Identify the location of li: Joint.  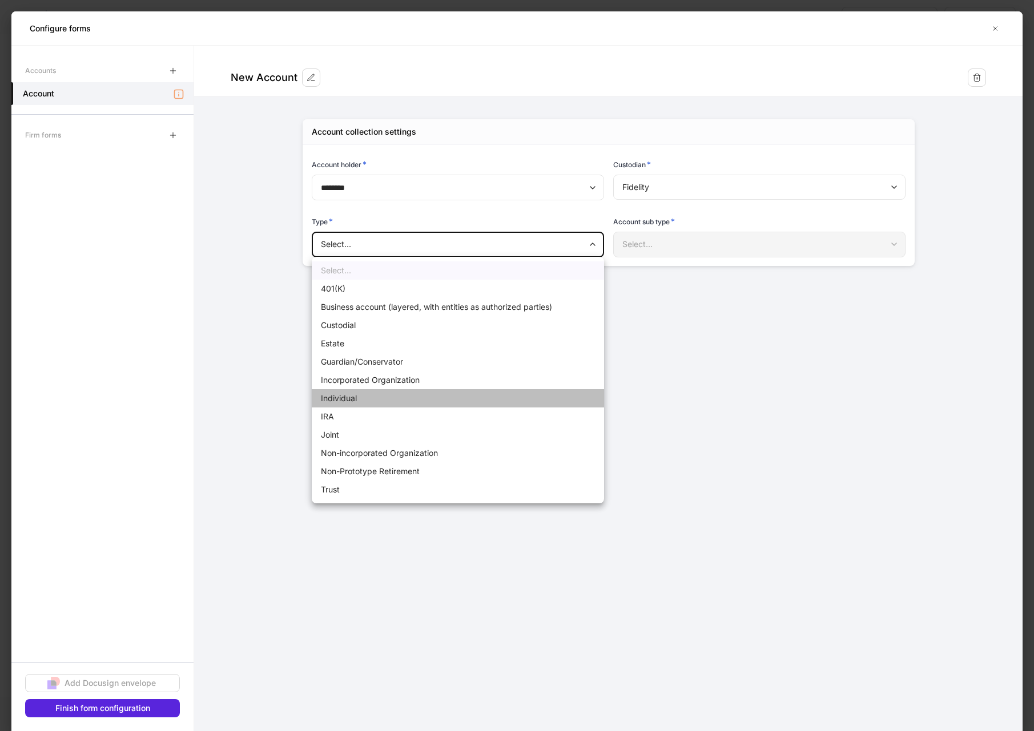
(458, 435).